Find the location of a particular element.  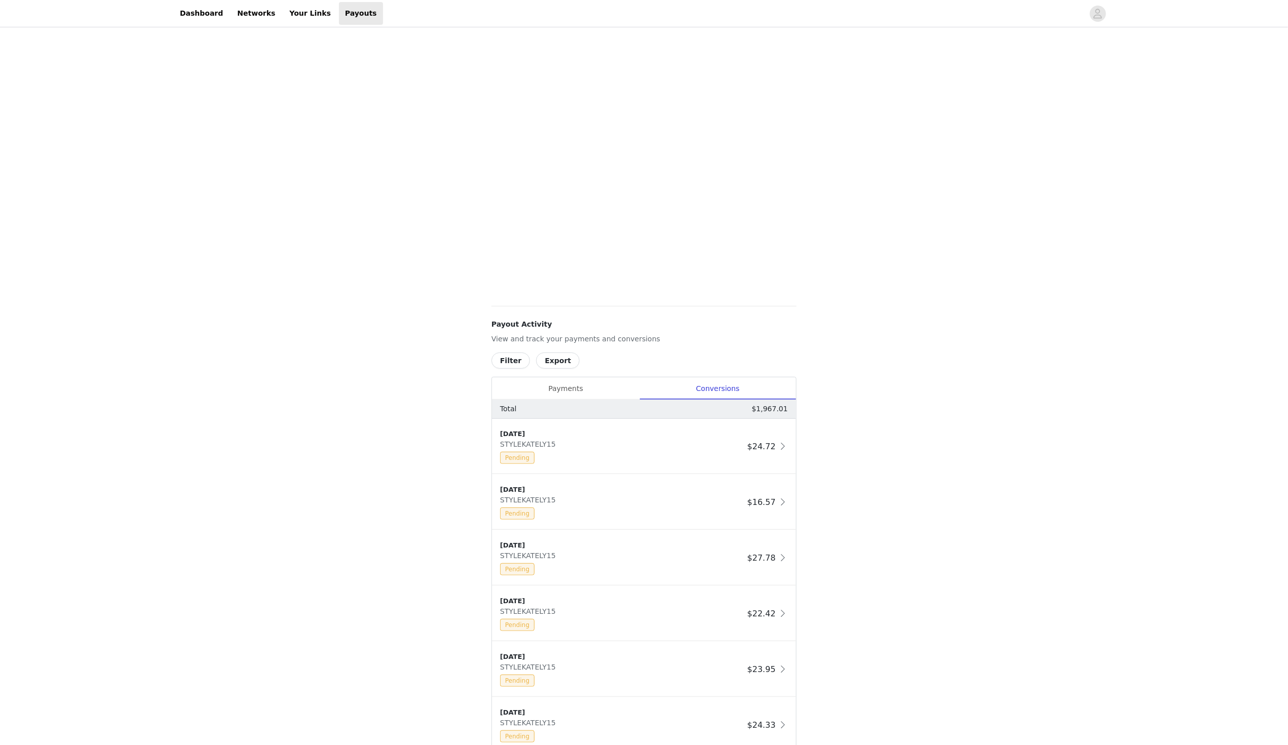

a: Your Links is located at coordinates (310, 13).